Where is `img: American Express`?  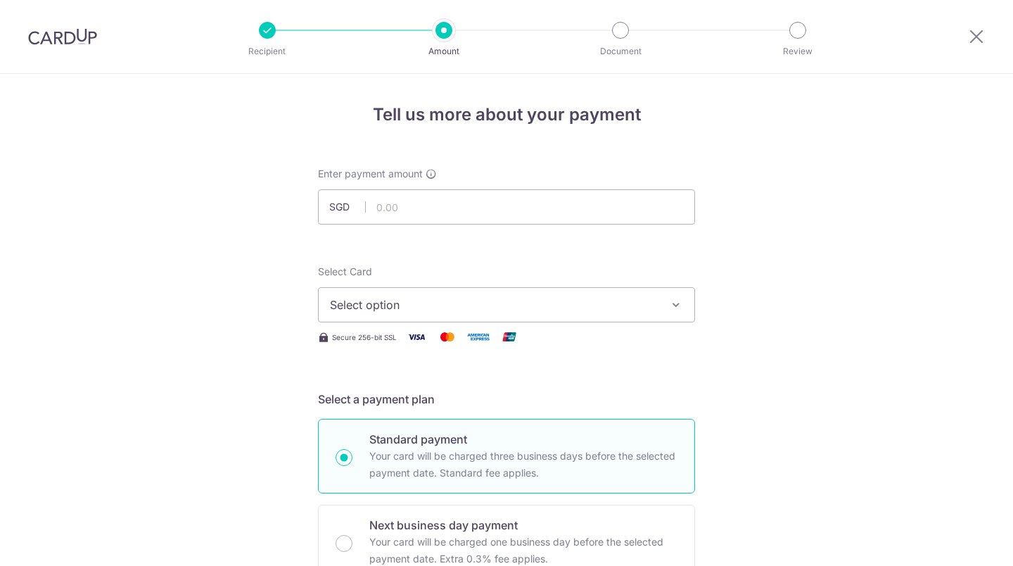
img: American Express is located at coordinates (478, 336).